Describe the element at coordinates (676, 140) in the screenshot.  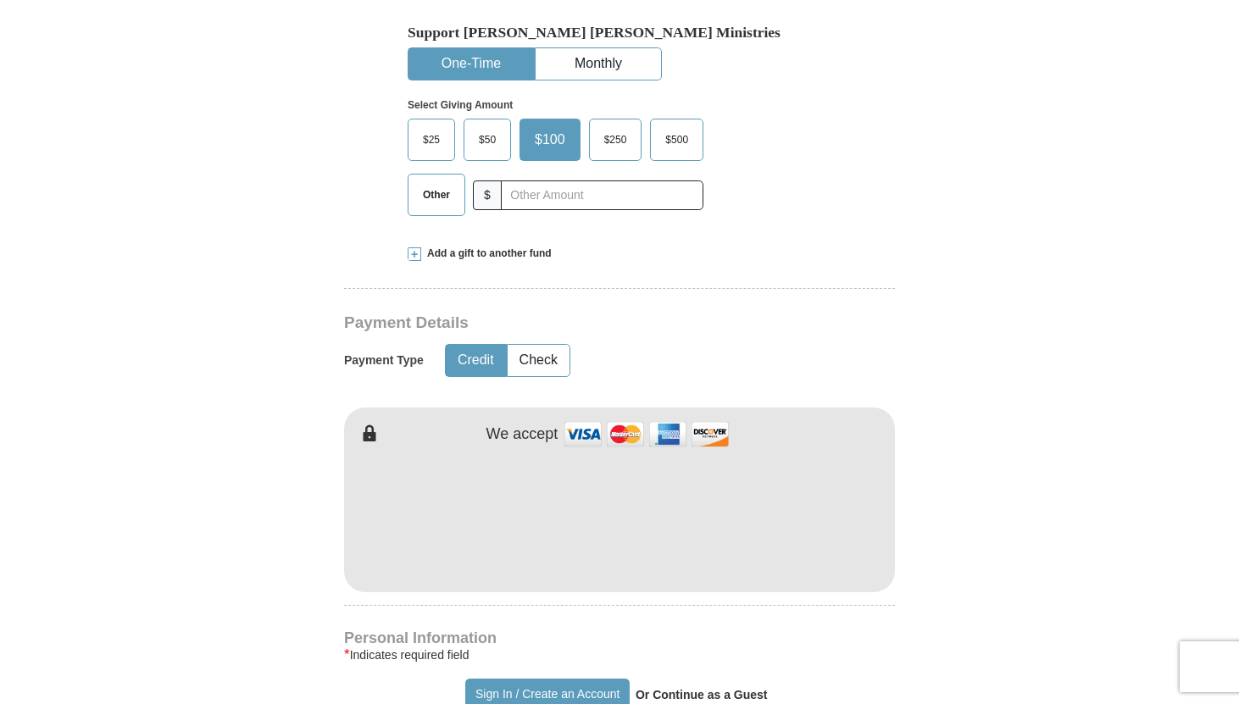
I see `span: $500` at that location.